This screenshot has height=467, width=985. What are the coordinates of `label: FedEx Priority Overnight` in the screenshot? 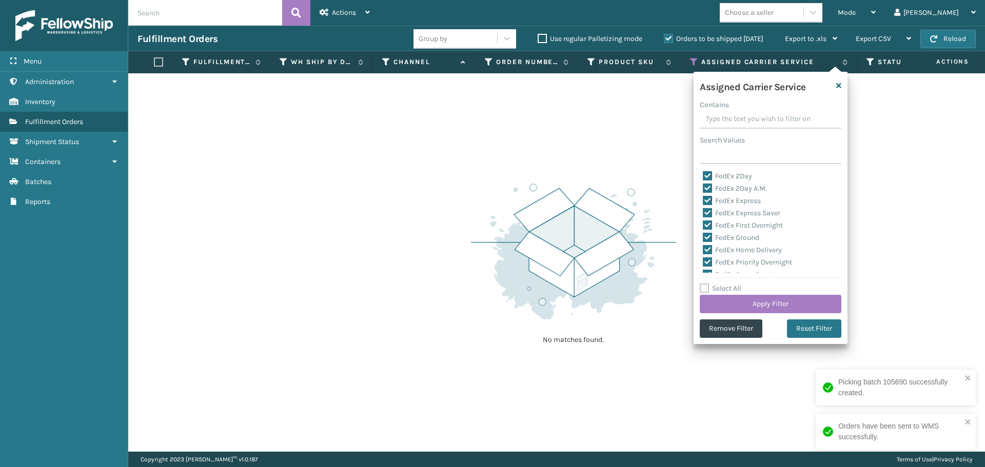 It's located at (748, 262).